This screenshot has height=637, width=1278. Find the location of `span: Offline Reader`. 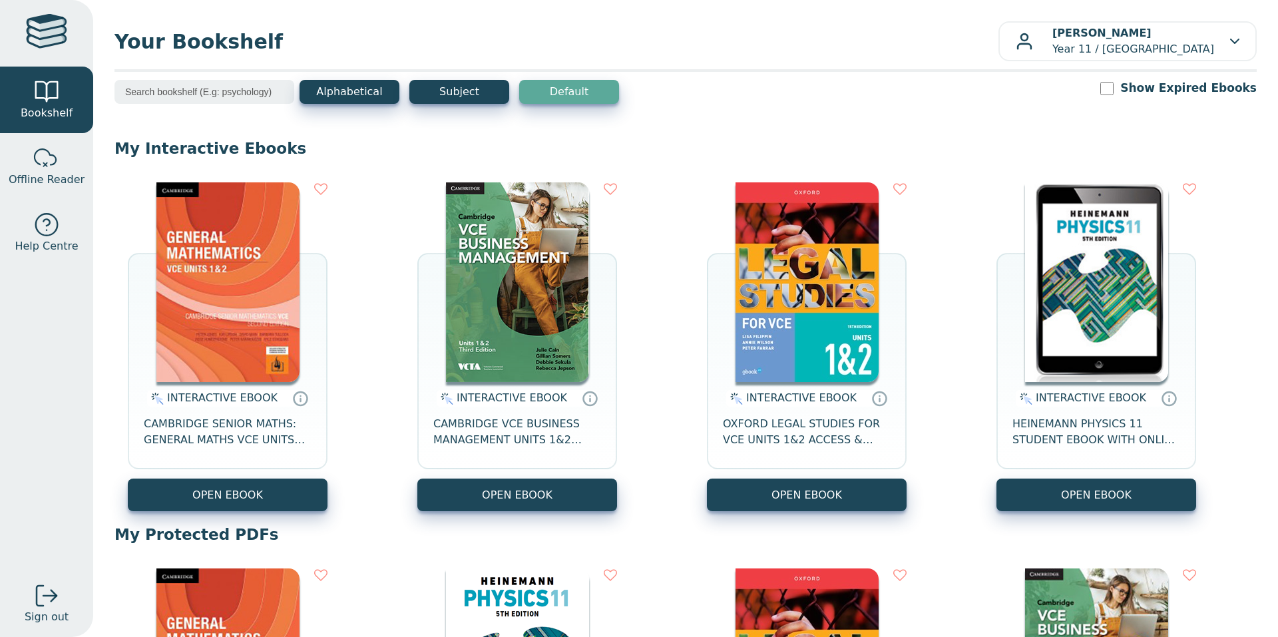

span: Offline Reader is located at coordinates (47, 180).